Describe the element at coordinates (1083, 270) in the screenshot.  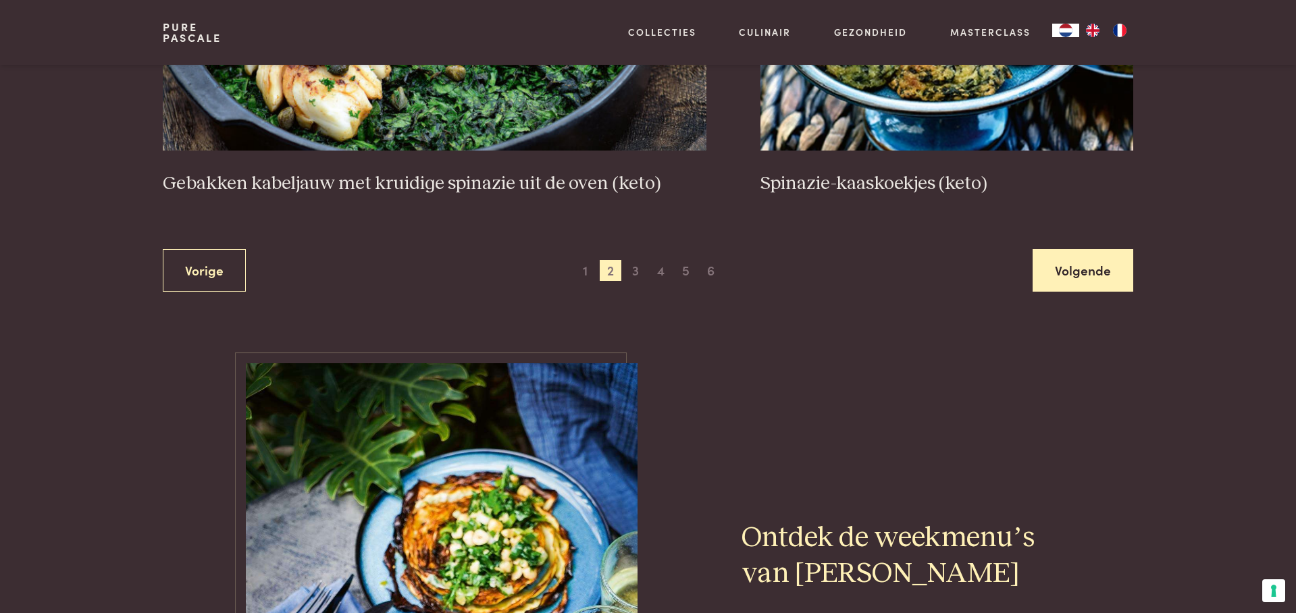
I see `a: Volgende` at that location.